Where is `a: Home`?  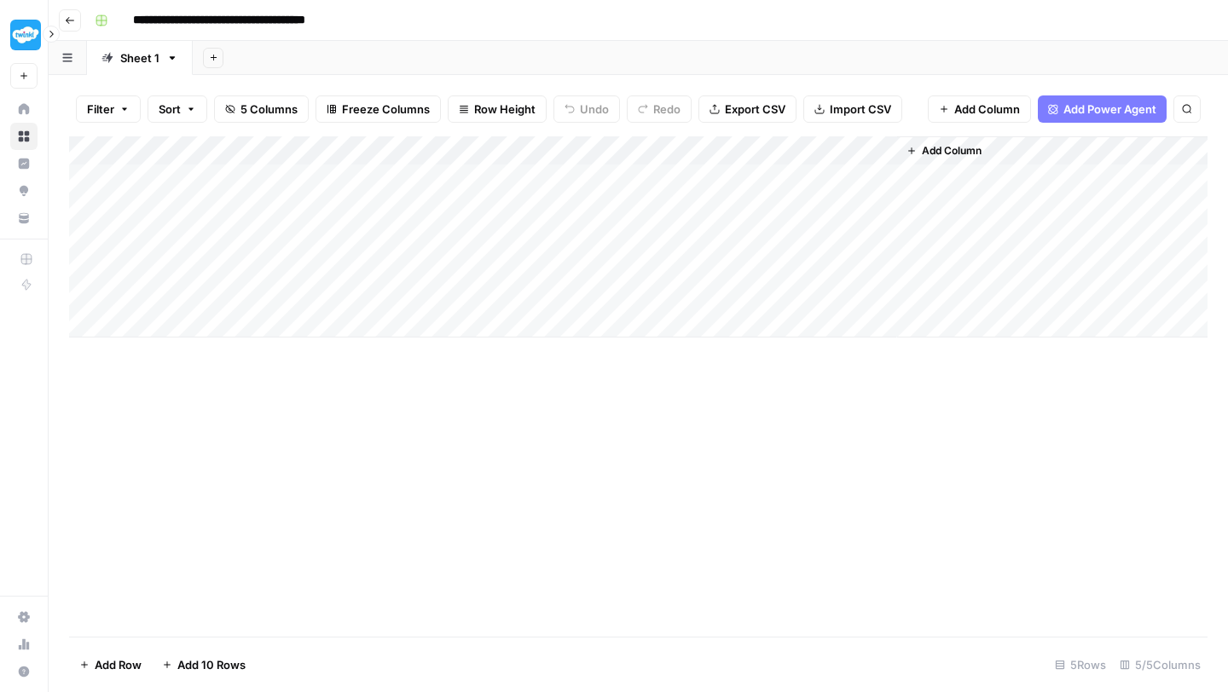 a: Home is located at coordinates (24, 109).